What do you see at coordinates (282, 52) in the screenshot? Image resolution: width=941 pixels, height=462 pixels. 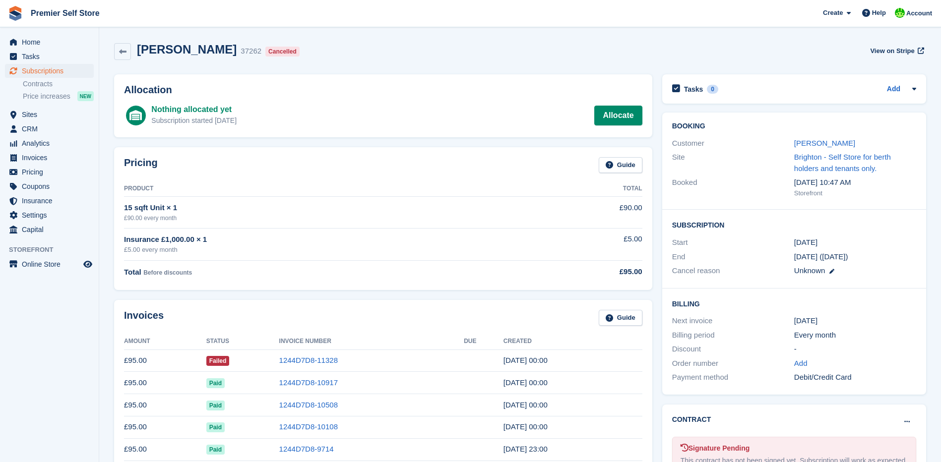 I see `div: Cancelled` at bounding box center [282, 52].